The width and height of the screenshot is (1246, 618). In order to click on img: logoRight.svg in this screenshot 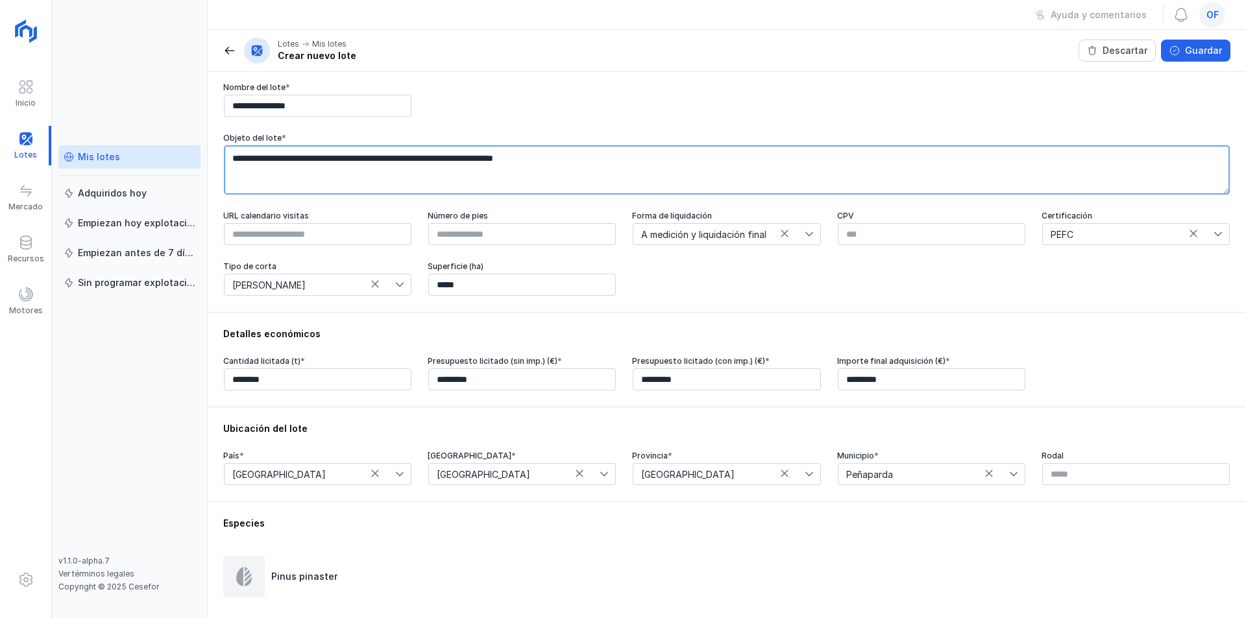, I will do `click(26, 31)`.